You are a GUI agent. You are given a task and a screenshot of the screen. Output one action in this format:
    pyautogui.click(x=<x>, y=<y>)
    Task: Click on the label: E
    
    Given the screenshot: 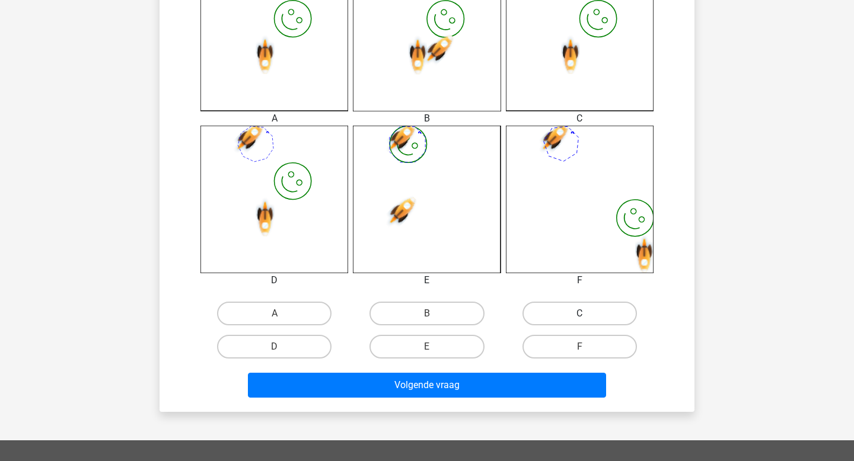 What is the action you would take?
    pyautogui.click(x=426, y=347)
    